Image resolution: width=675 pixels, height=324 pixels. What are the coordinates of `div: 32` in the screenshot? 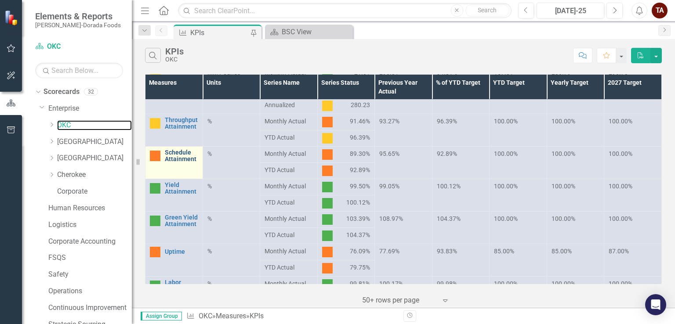 It's located at (91, 92).